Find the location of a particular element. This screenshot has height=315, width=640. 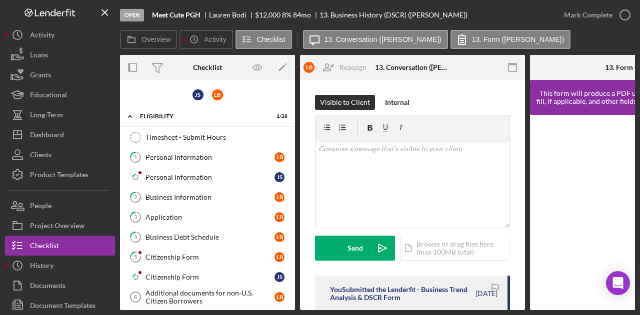

div: Reassign is located at coordinates (353, 67).